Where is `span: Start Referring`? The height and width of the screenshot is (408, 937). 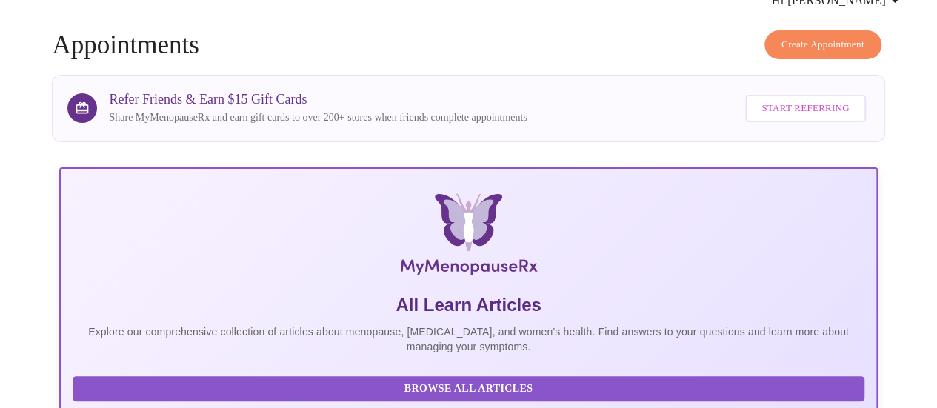
span: Start Referring is located at coordinates (805, 108).